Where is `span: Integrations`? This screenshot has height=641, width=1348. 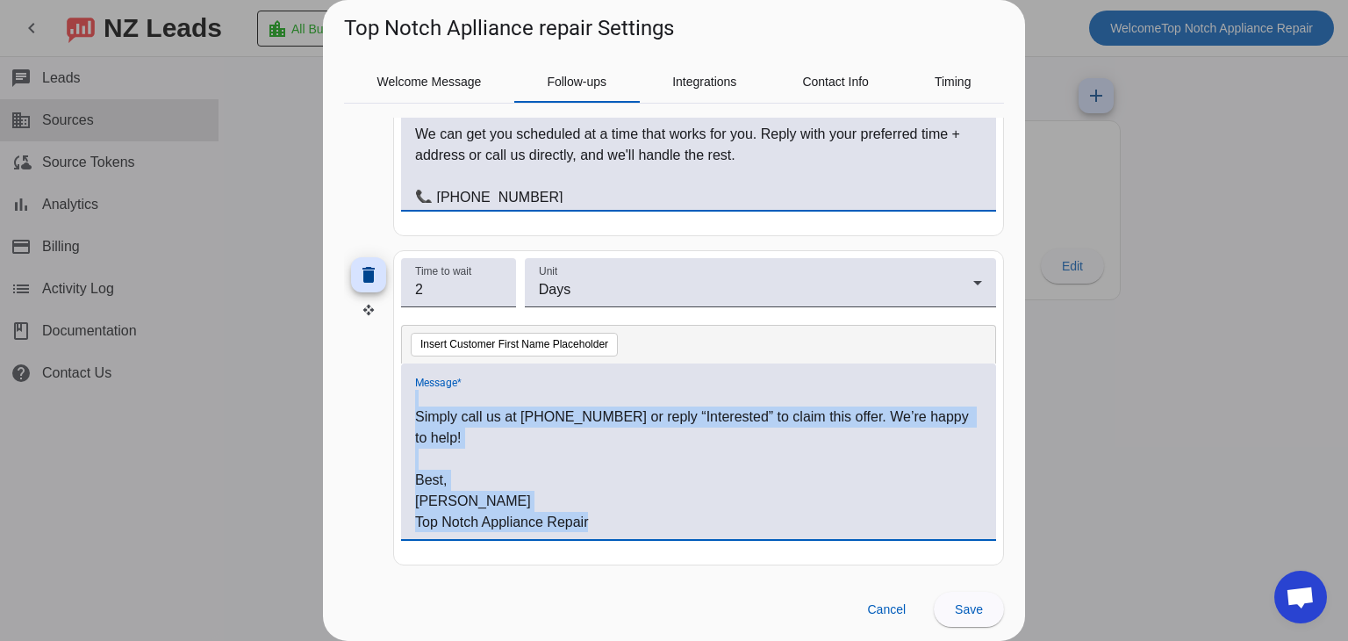
span: Integrations is located at coordinates (704, 82).